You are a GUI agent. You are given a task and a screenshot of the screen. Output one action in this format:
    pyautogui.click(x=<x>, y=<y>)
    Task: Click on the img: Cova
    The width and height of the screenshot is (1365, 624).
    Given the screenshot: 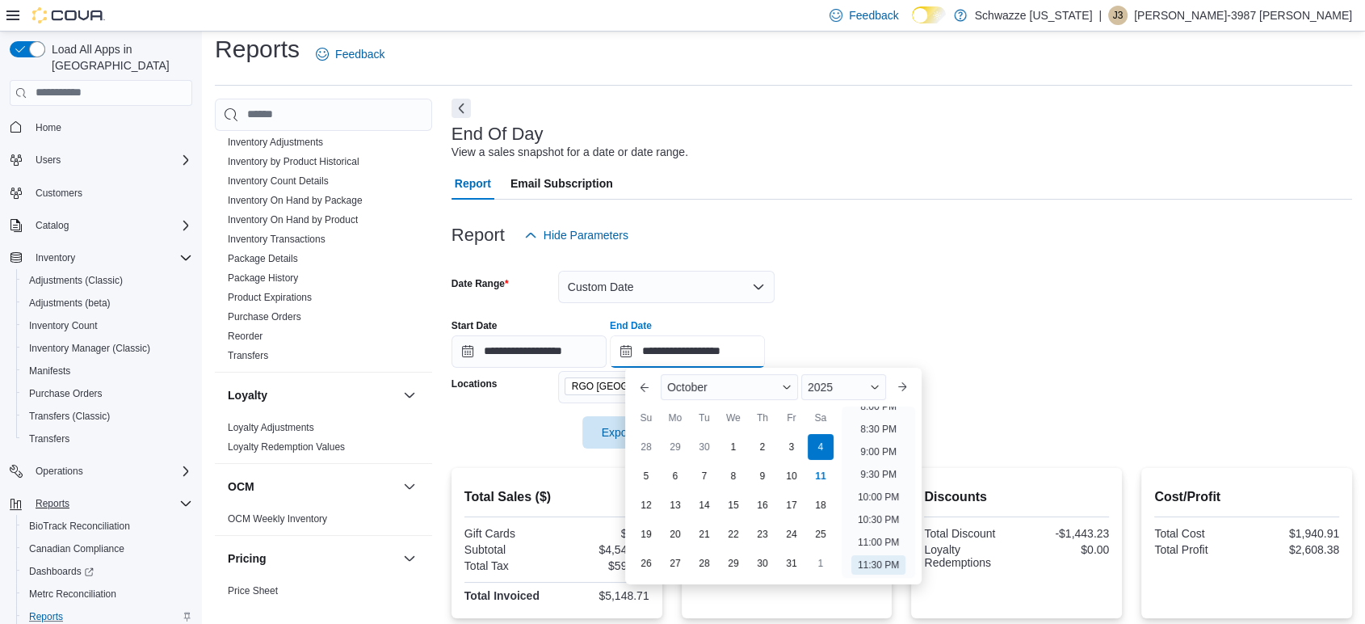 What is the action you would take?
    pyautogui.click(x=69, y=15)
    